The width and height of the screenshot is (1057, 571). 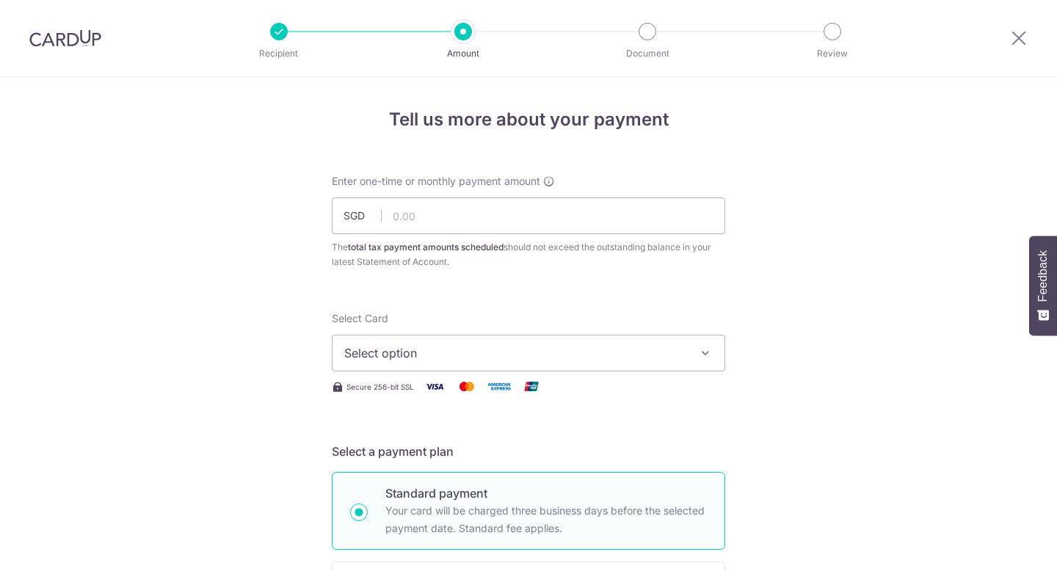 I want to click on span: SGD, so click(x=362, y=216).